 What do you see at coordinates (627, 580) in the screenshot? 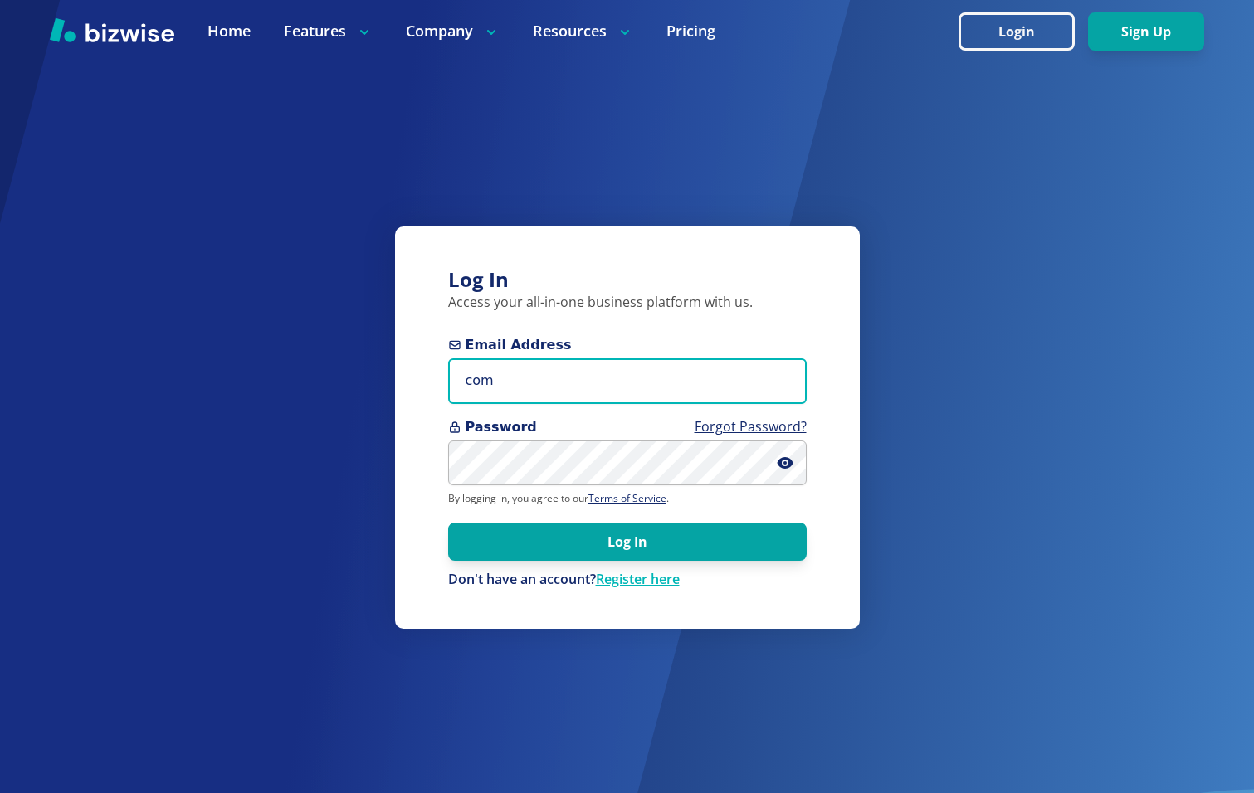
I see `div: Don't have an account?Register here` at bounding box center [627, 580].